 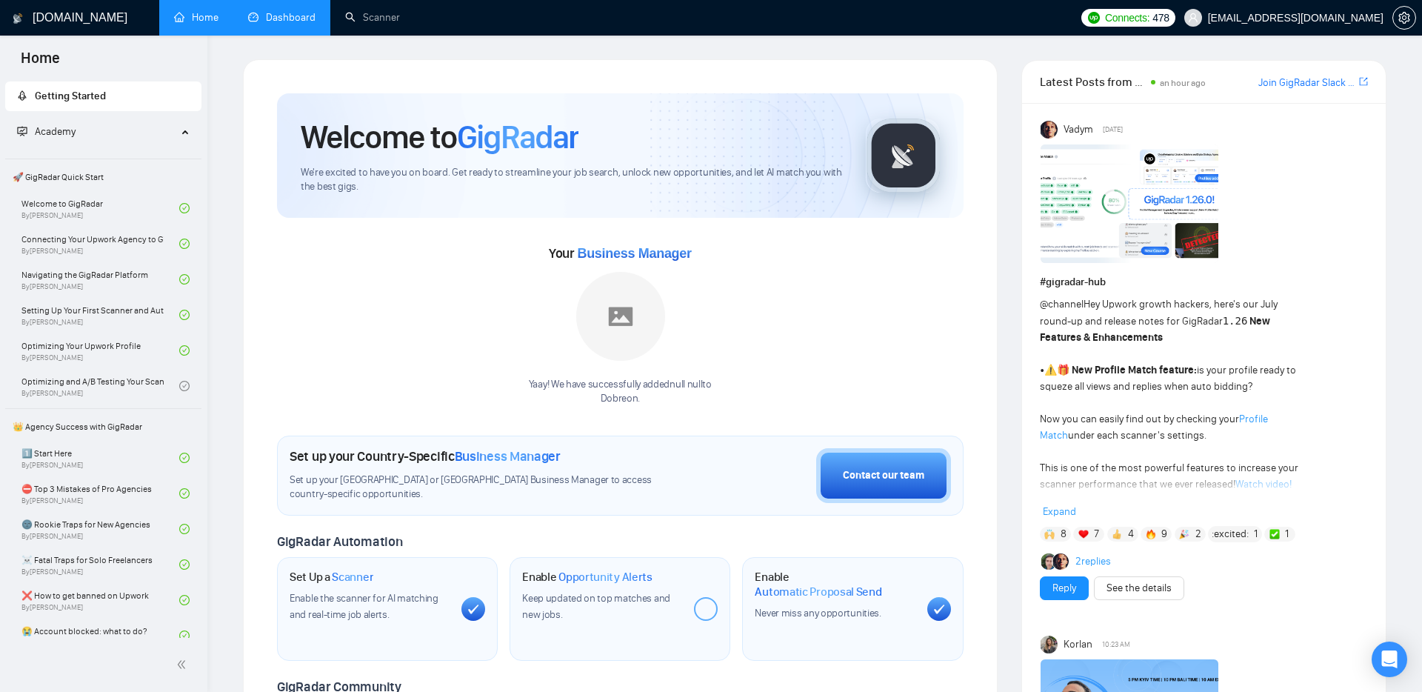 I want to click on img: gigradar-logo.png, so click(x=903, y=155).